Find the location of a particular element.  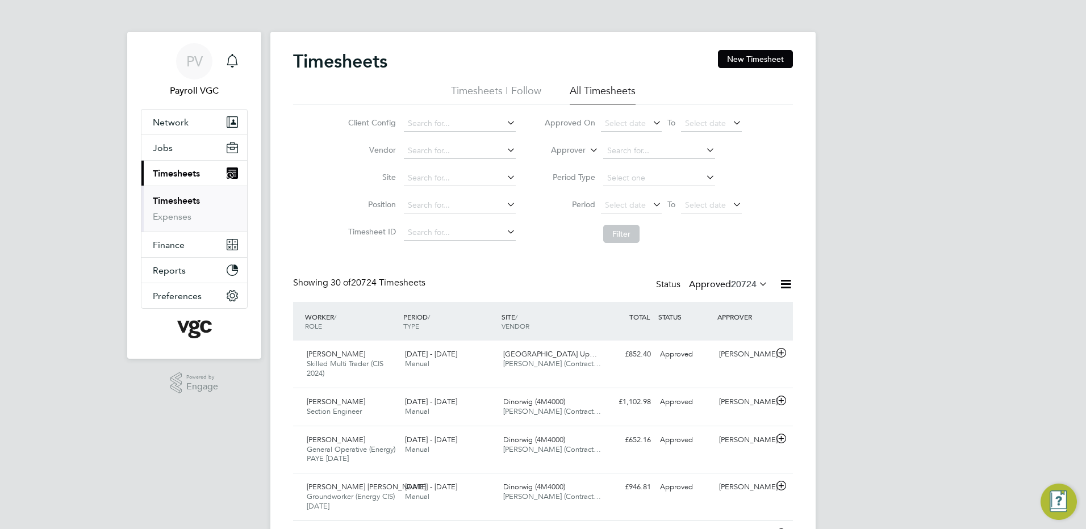

span: Preferences is located at coordinates (177, 296).